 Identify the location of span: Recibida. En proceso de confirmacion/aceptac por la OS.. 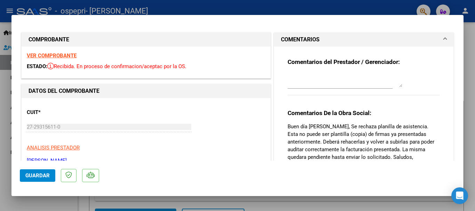
(117, 66).